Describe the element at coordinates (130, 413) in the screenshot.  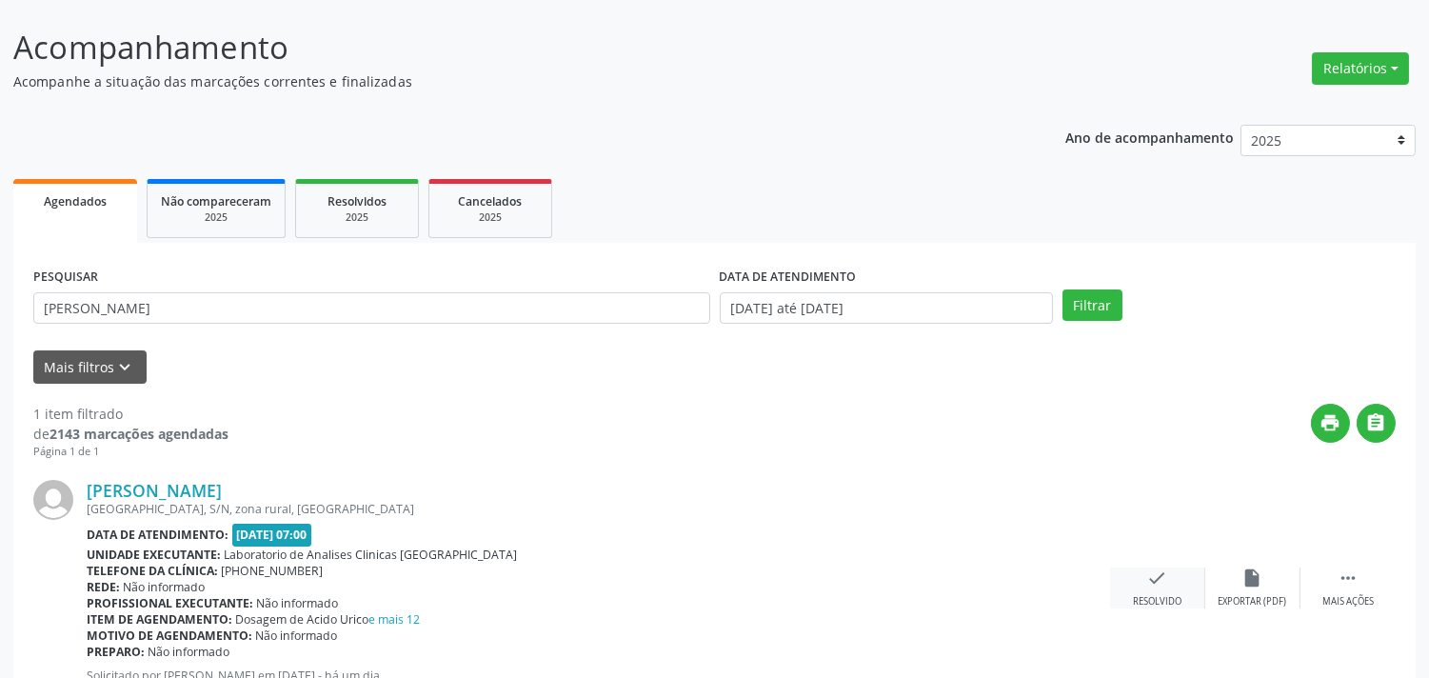
I see `div: 1 item filtrado` at that location.